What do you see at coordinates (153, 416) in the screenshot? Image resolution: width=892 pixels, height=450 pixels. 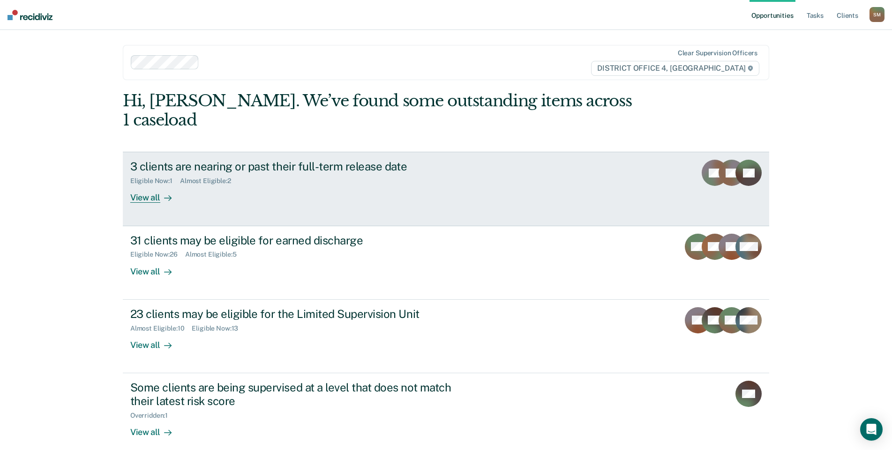 I see `div: Overridden : 1` at bounding box center [153, 416].